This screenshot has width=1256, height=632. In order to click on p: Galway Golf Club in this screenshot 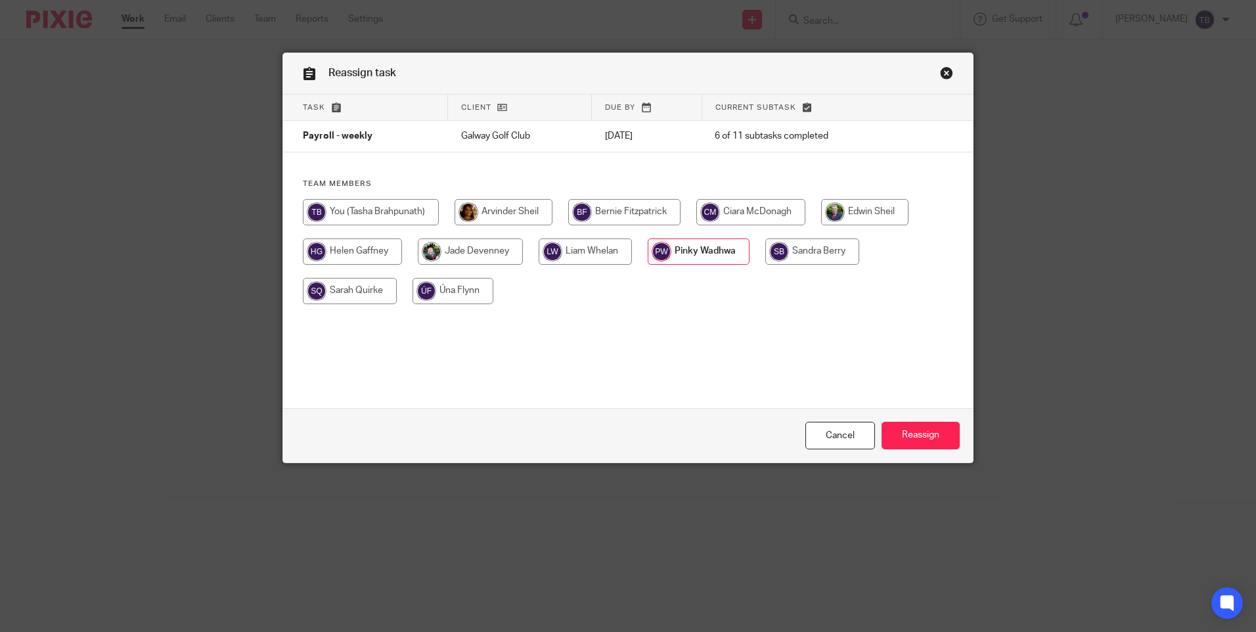, I will do `click(520, 136)`.